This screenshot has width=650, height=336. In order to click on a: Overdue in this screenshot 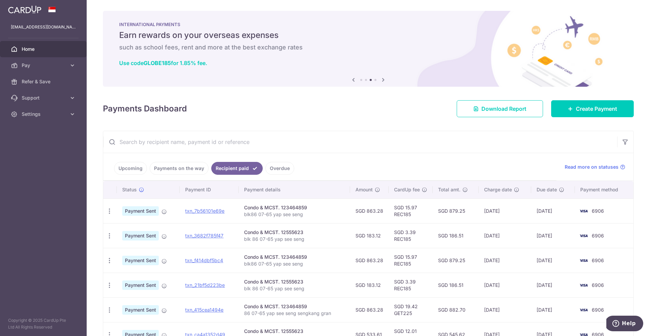, I will do `click(280, 168)`.